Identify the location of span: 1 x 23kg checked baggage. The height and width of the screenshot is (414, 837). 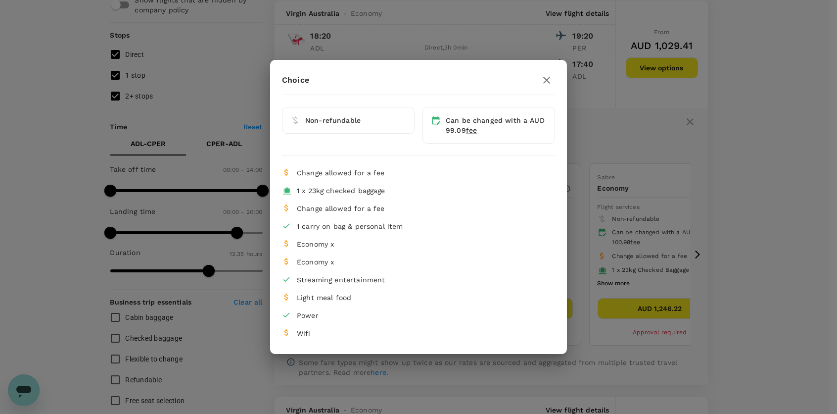
(341, 191).